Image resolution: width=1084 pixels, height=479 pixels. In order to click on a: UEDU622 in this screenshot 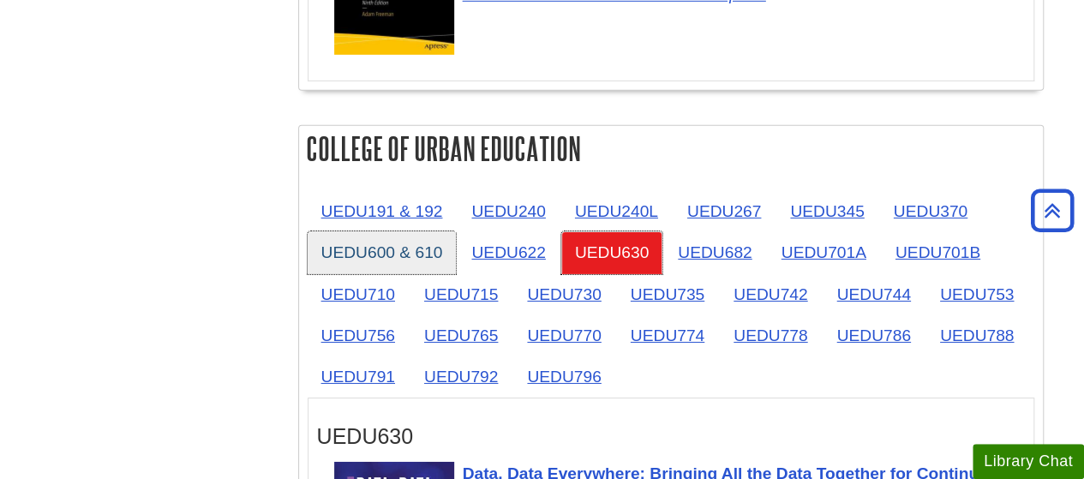, I will do `click(508, 252)`.